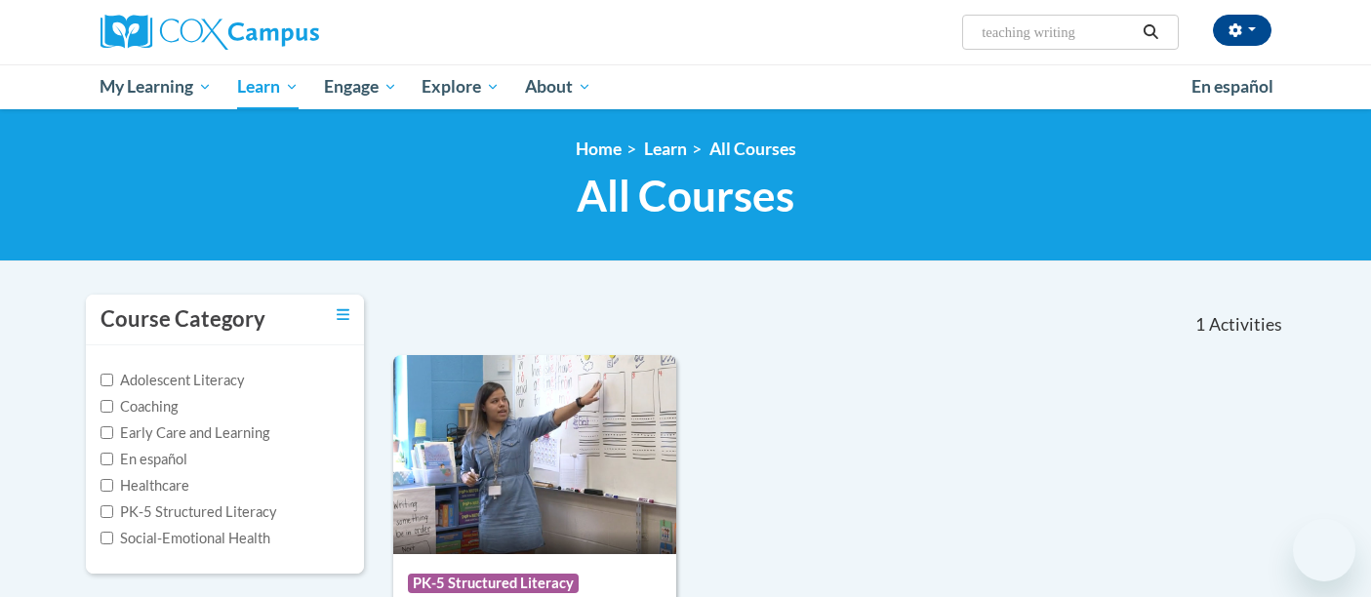 The image size is (1371, 597). Describe the element at coordinates (1246, 325) in the screenshot. I see `span: Activities` at that location.